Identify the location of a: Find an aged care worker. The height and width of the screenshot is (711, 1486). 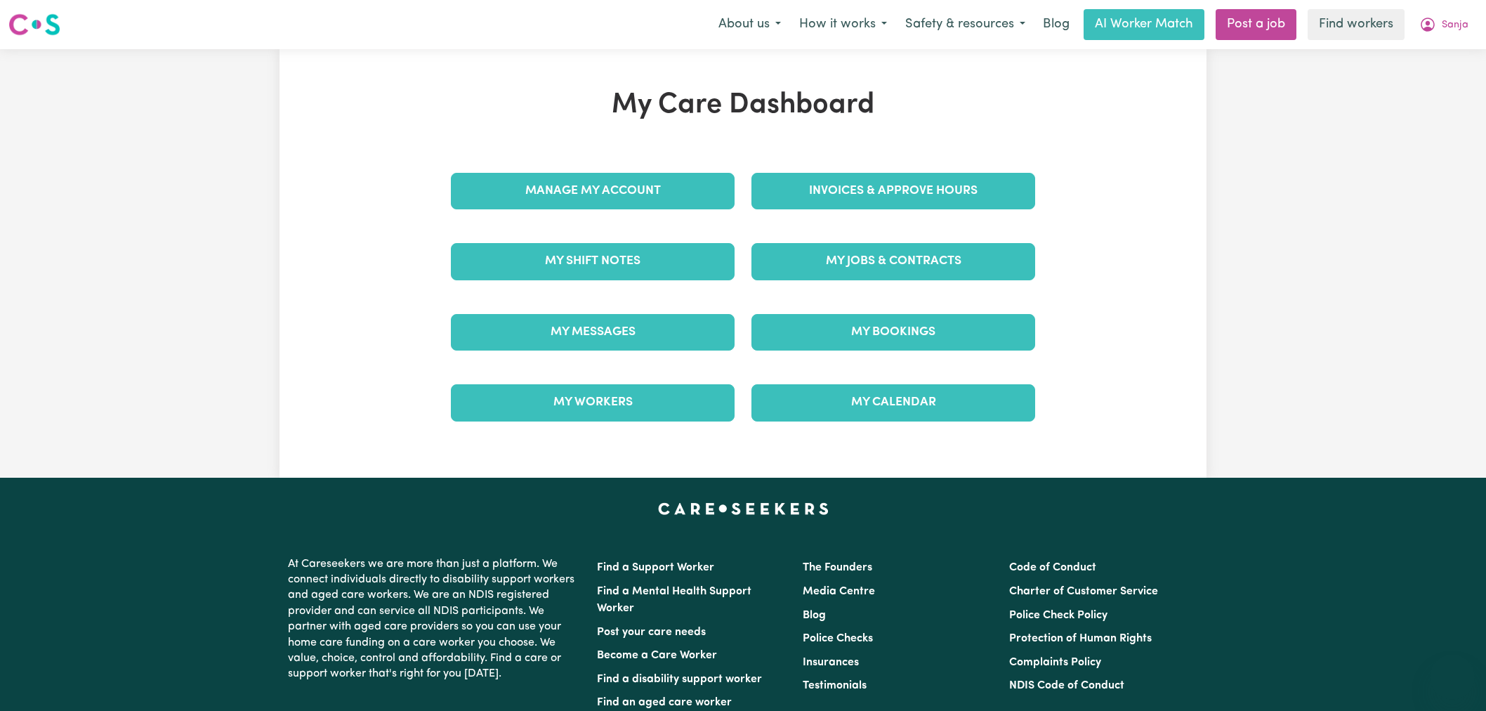
(664, 702).